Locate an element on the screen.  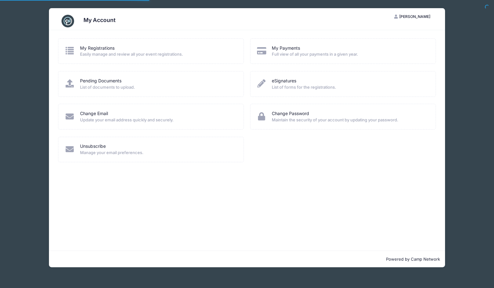
a: eSignatures is located at coordinates (284, 81).